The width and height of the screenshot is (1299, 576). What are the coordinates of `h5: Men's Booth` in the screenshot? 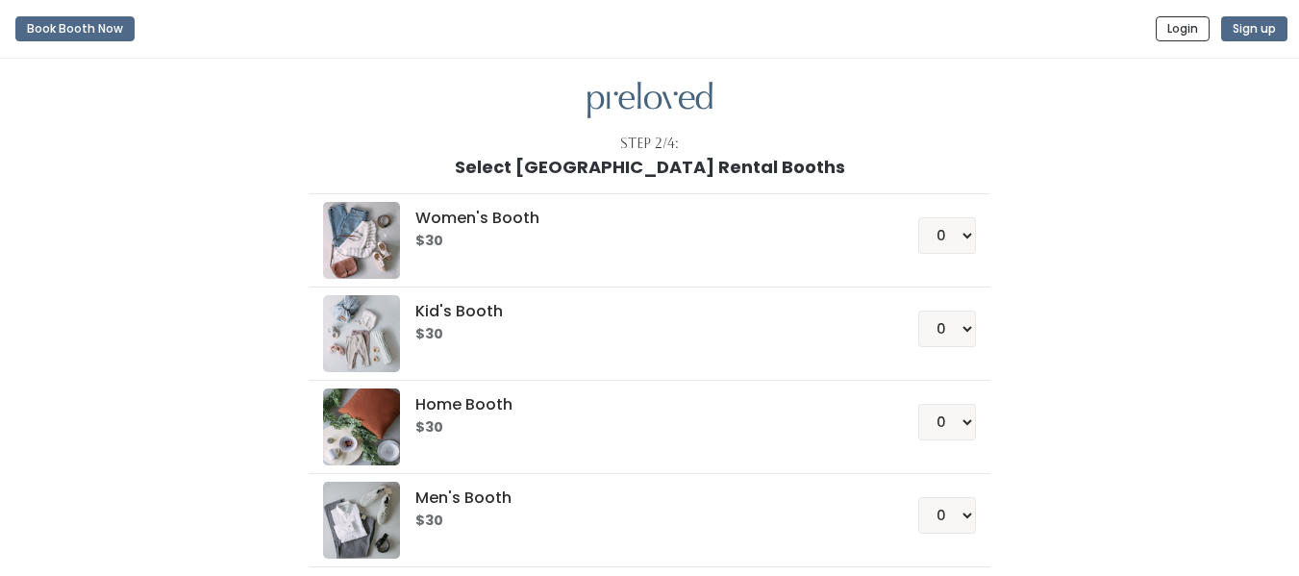 It's located at (643, 498).